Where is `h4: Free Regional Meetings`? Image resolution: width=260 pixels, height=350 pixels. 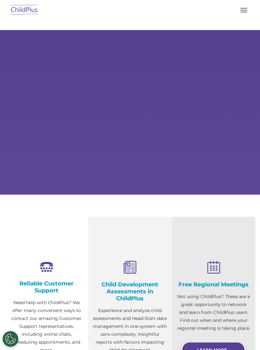 h4: Free Regional Meetings is located at coordinates (213, 285).